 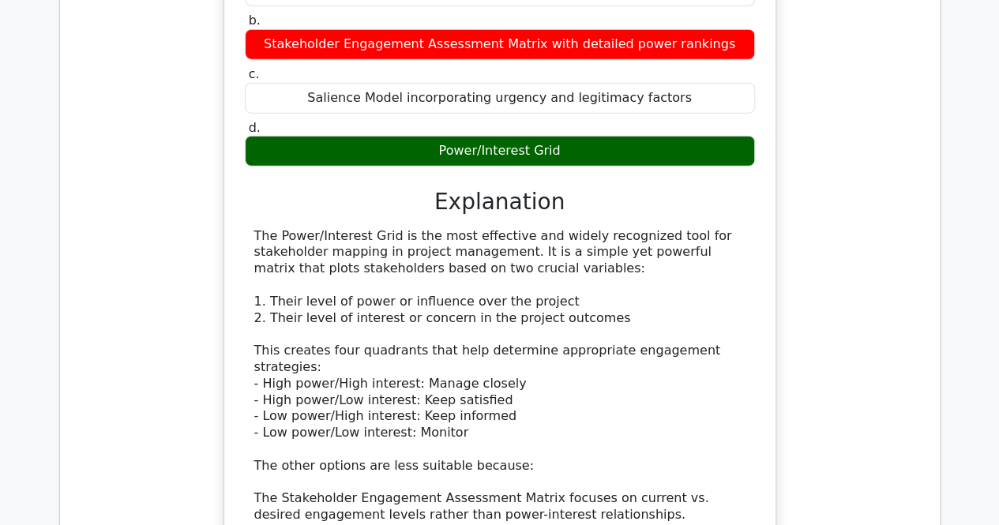 I want to click on div: Salience Model incorporating urgency and legitimacy factors, so click(x=500, y=98).